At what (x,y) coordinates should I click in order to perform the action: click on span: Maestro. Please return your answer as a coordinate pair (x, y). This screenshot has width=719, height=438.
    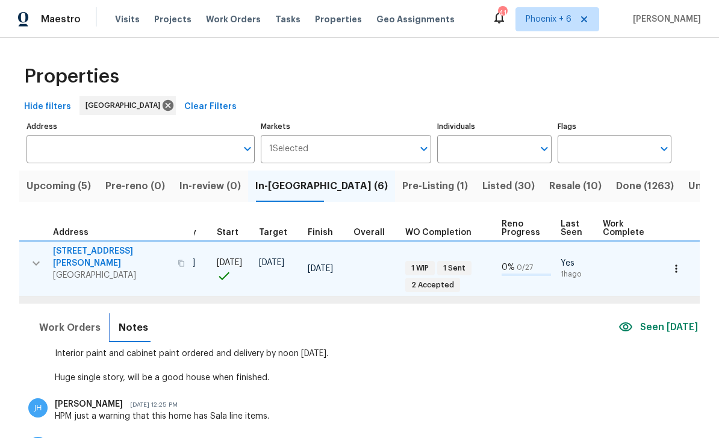
    Looking at the image, I should click on (61, 19).